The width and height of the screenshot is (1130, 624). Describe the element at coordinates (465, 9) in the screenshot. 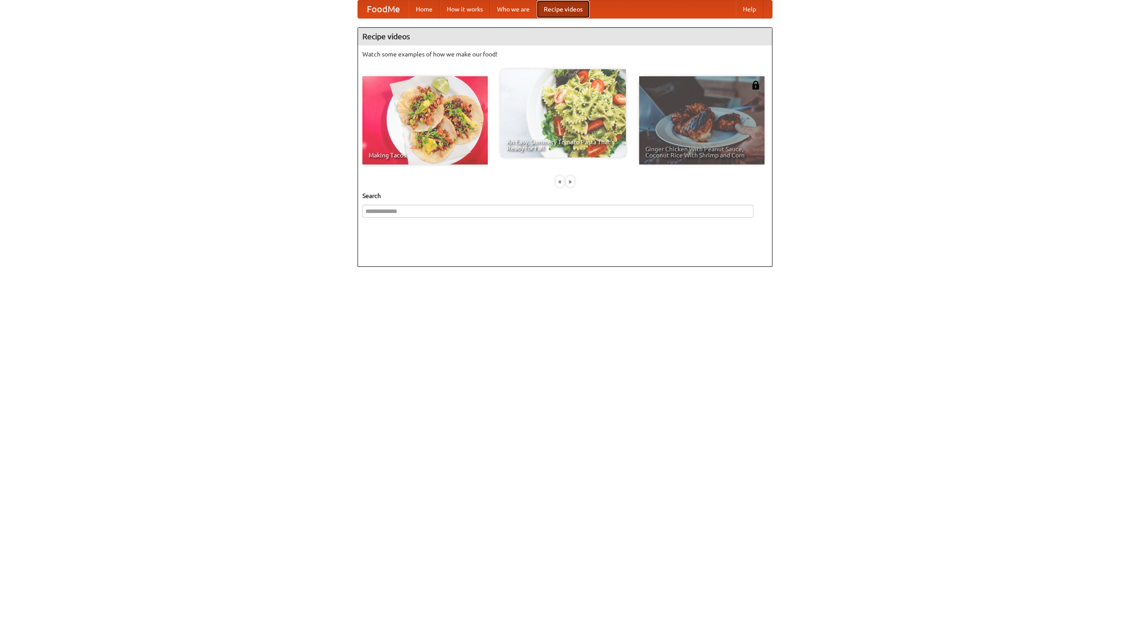

I see `a: How it works` at that location.